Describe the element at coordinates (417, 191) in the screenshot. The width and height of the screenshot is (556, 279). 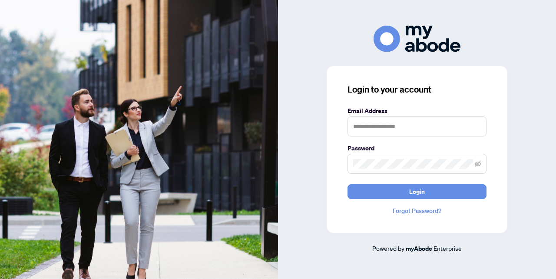
I see `button: Login` at that location.